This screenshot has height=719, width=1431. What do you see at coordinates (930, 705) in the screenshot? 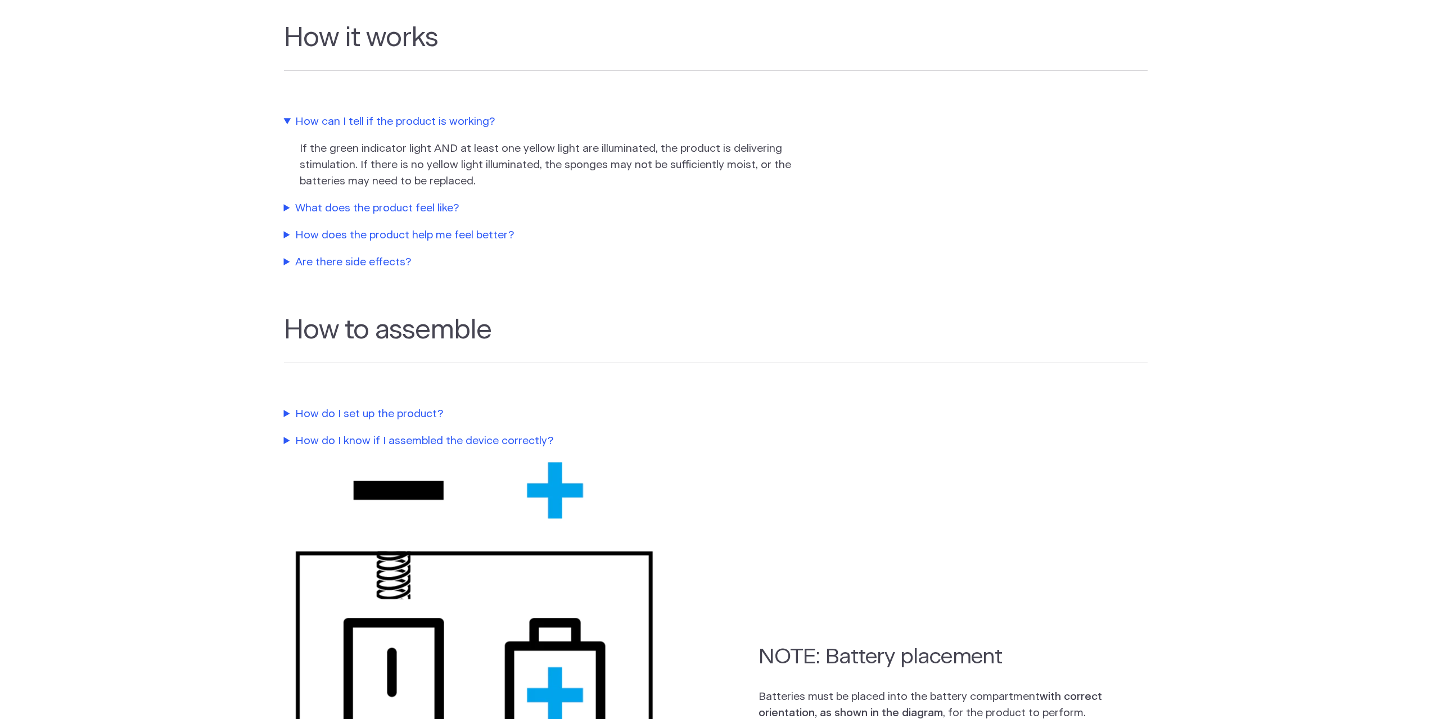
I see `strong: with correct orientation, as shown in the diagram` at bounding box center [930, 705].